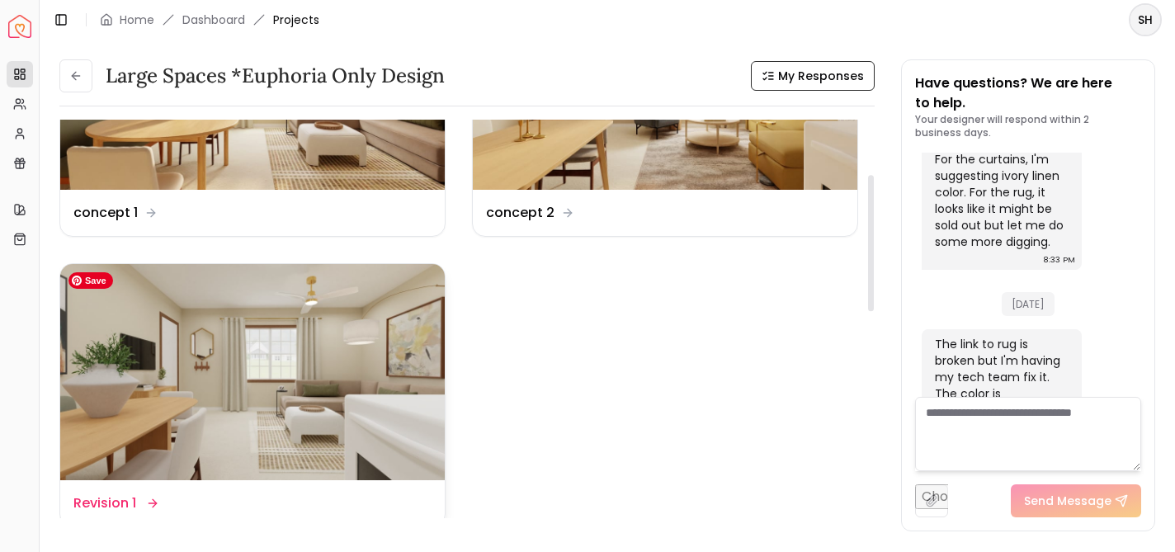 The image size is (1175, 552). Describe the element at coordinates (20, 26) in the screenshot. I see `img: Spacejoy Logo` at that location.